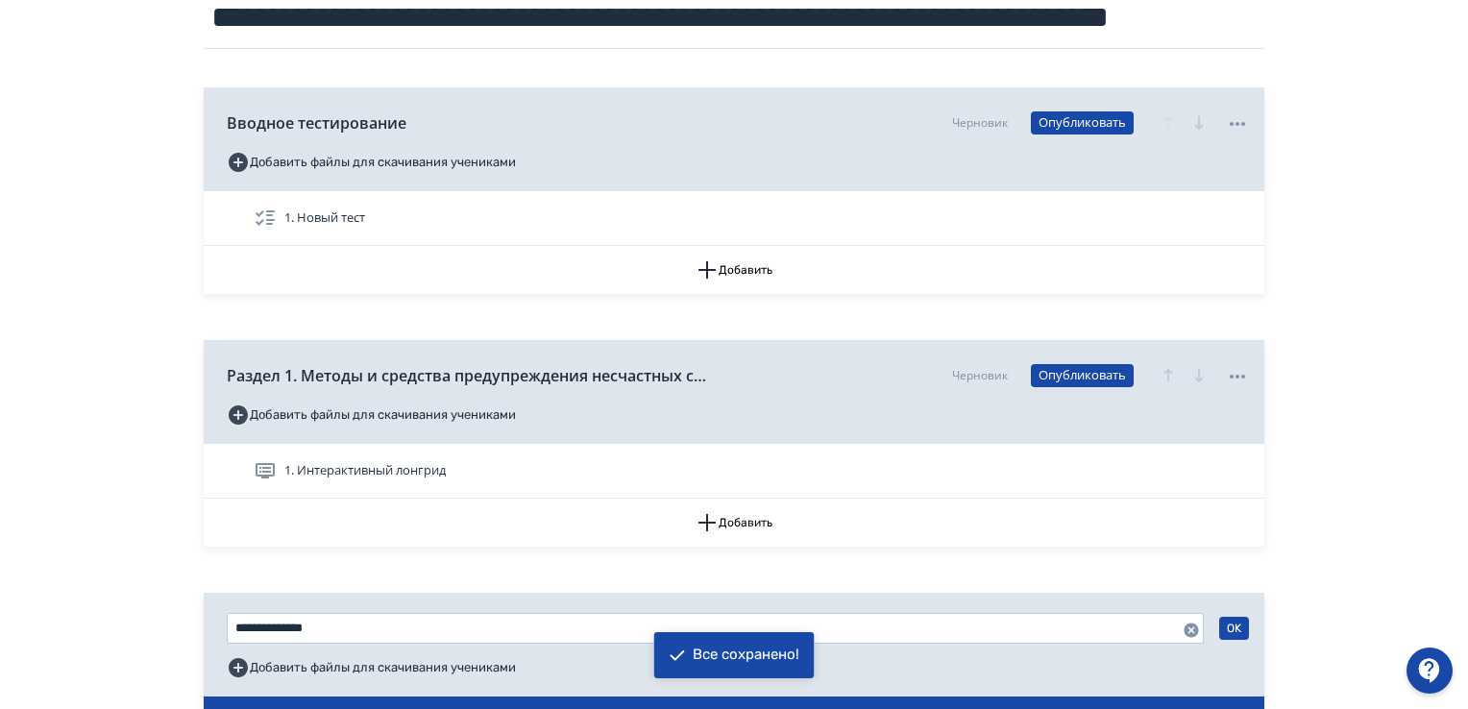 The width and height of the screenshot is (1468, 709). Describe the element at coordinates (467, 376) in the screenshot. I see `span: Раздел 1. Методы и средства предупреждения несчастных случаев, микроповреждений (микротравм) и пр...` at that location.